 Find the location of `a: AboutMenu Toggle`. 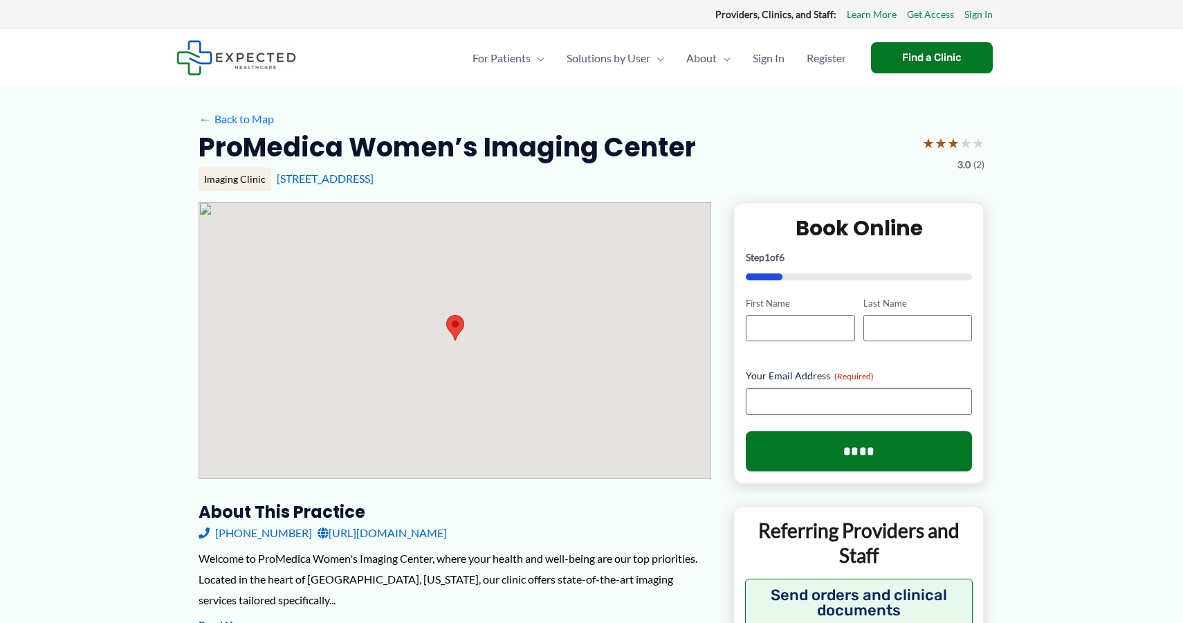

a: AboutMenu Toggle is located at coordinates (708, 58).